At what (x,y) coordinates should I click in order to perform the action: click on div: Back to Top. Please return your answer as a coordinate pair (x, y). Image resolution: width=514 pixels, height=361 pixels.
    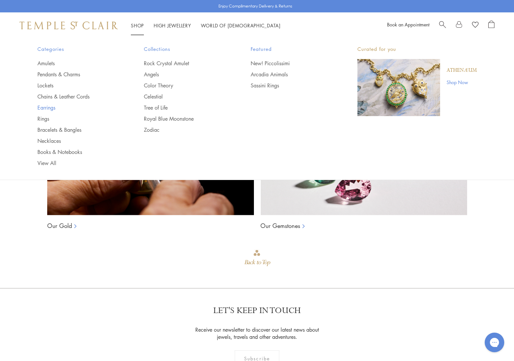
    Looking at the image, I should click on (257, 262).